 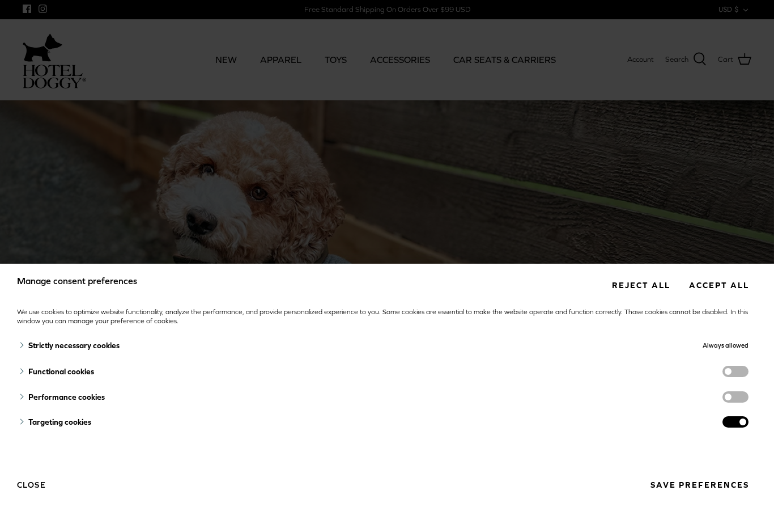 I want to click on button: Save preferences, so click(x=699, y=484).